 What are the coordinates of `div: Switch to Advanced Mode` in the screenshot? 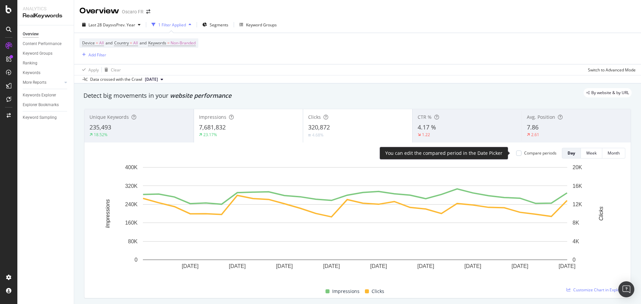 It's located at (612, 70).